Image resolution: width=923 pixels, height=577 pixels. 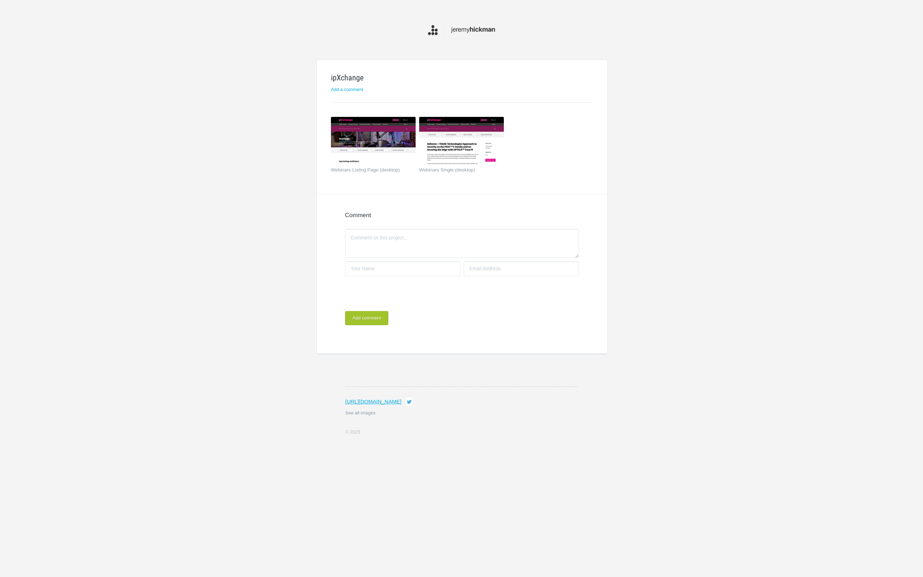 I want to click on a: Tweet, so click(x=409, y=402).